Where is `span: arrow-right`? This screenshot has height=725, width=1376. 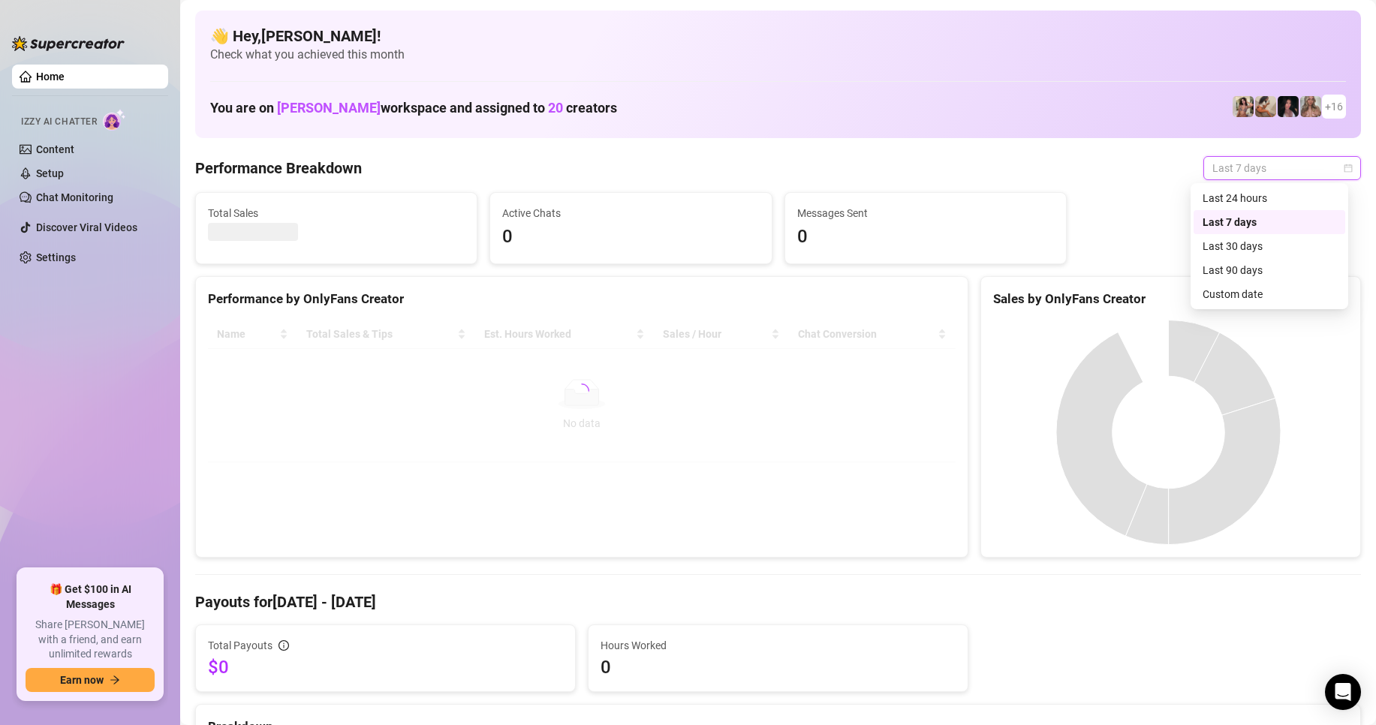 span: arrow-right is located at coordinates (115, 680).